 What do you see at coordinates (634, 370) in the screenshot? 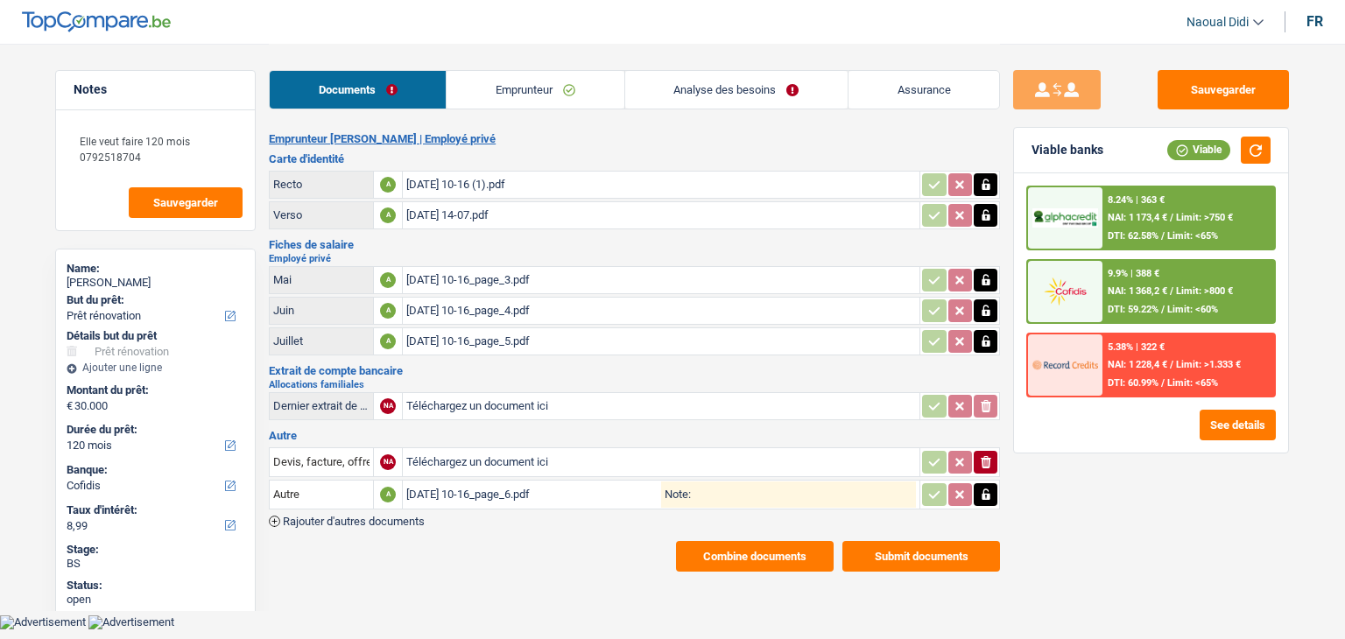
I see `h3: Extrait de compte bancaire` at bounding box center [634, 370].